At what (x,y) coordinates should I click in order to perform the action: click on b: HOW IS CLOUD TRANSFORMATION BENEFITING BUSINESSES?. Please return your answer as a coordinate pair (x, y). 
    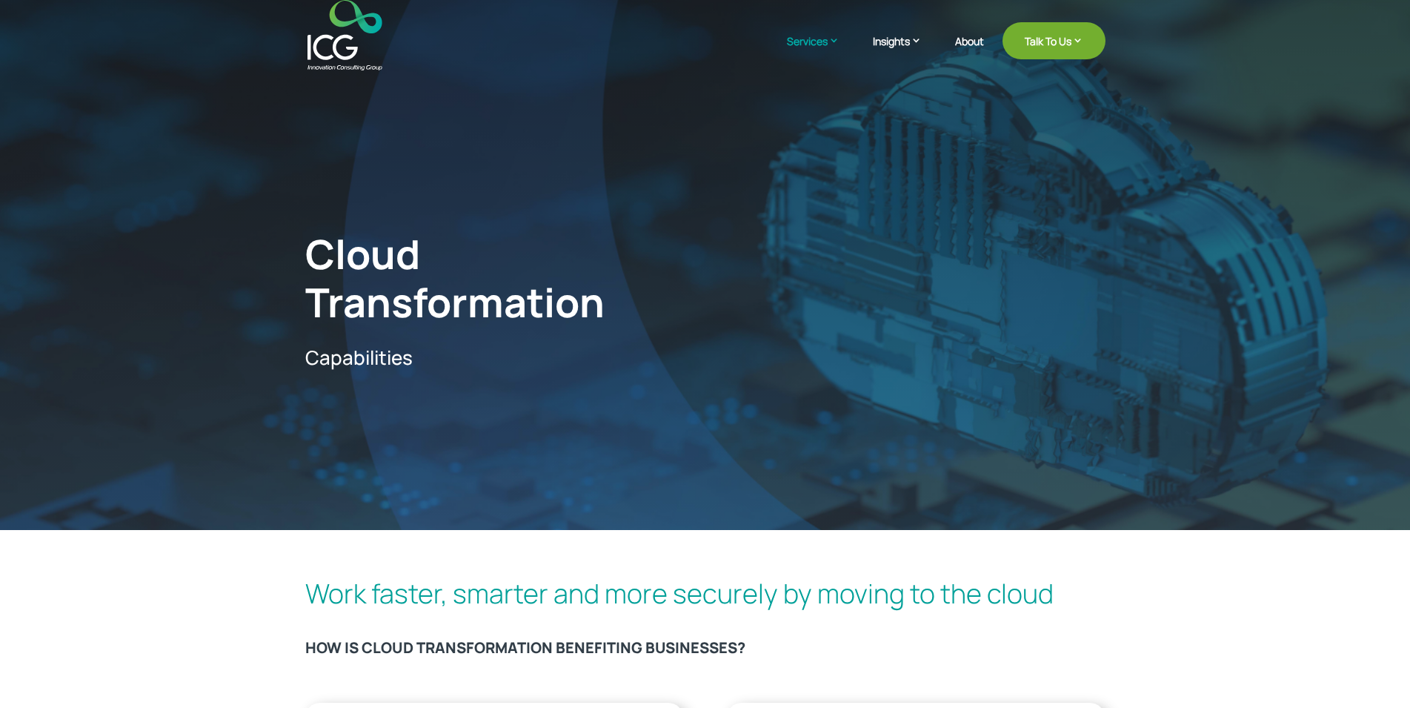
    Looking at the image, I should click on (525, 647).